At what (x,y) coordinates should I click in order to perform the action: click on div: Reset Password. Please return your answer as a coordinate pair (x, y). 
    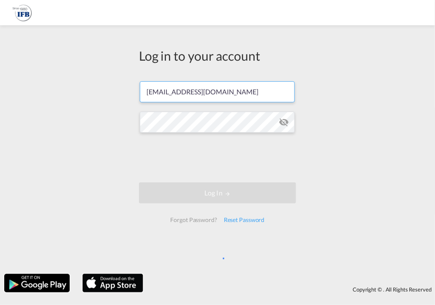
    Looking at the image, I should click on (244, 220).